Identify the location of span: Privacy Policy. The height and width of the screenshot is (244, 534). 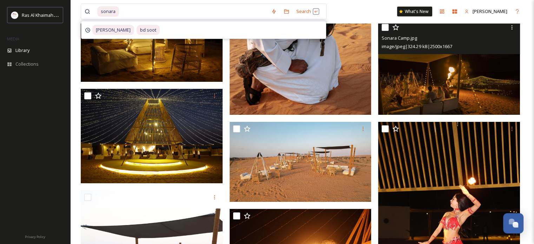
(35, 237).